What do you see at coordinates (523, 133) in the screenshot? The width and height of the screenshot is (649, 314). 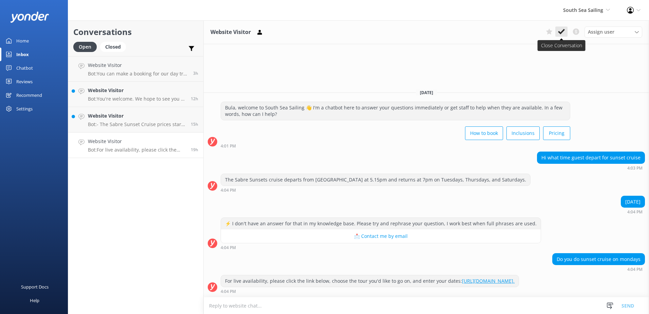 I see `button: Inclusions` at bounding box center [523, 133].